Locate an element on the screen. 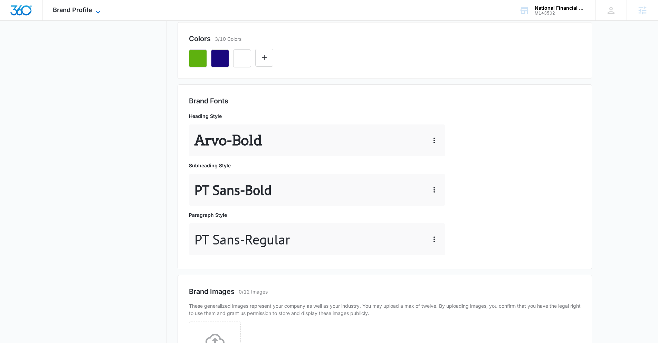 The height and width of the screenshot is (343, 658). div: account name is located at coordinates (560, 8).